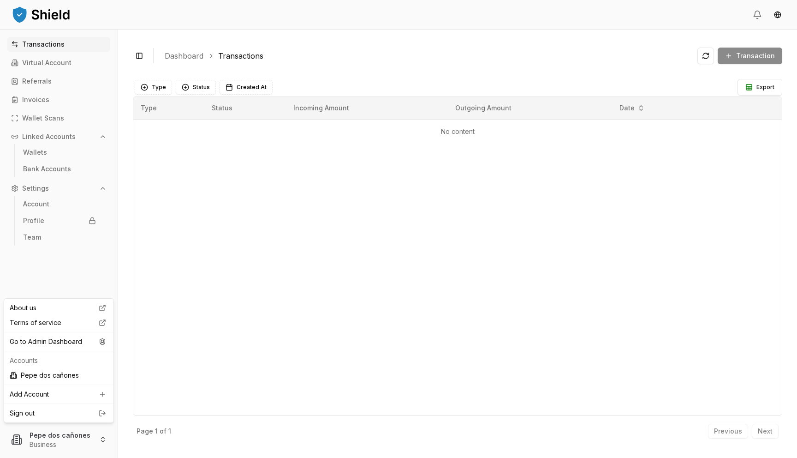 The image size is (797, 458). Describe the element at coordinates (59, 394) in the screenshot. I see `a: Add Account` at that location.